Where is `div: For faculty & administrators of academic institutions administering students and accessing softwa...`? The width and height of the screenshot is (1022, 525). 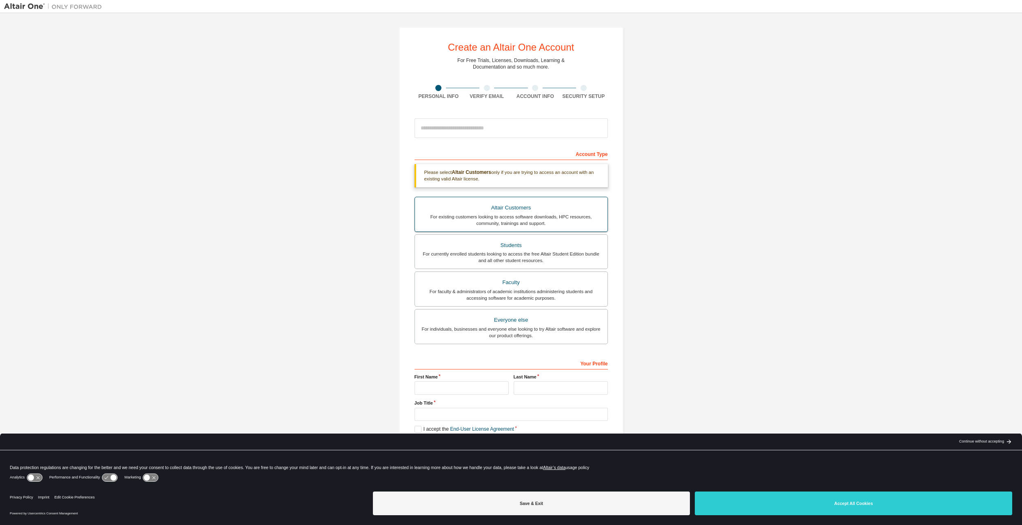 div: For faculty & administrators of academic institutions administering students and accessing softwa... is located at coordinates (511, 295).